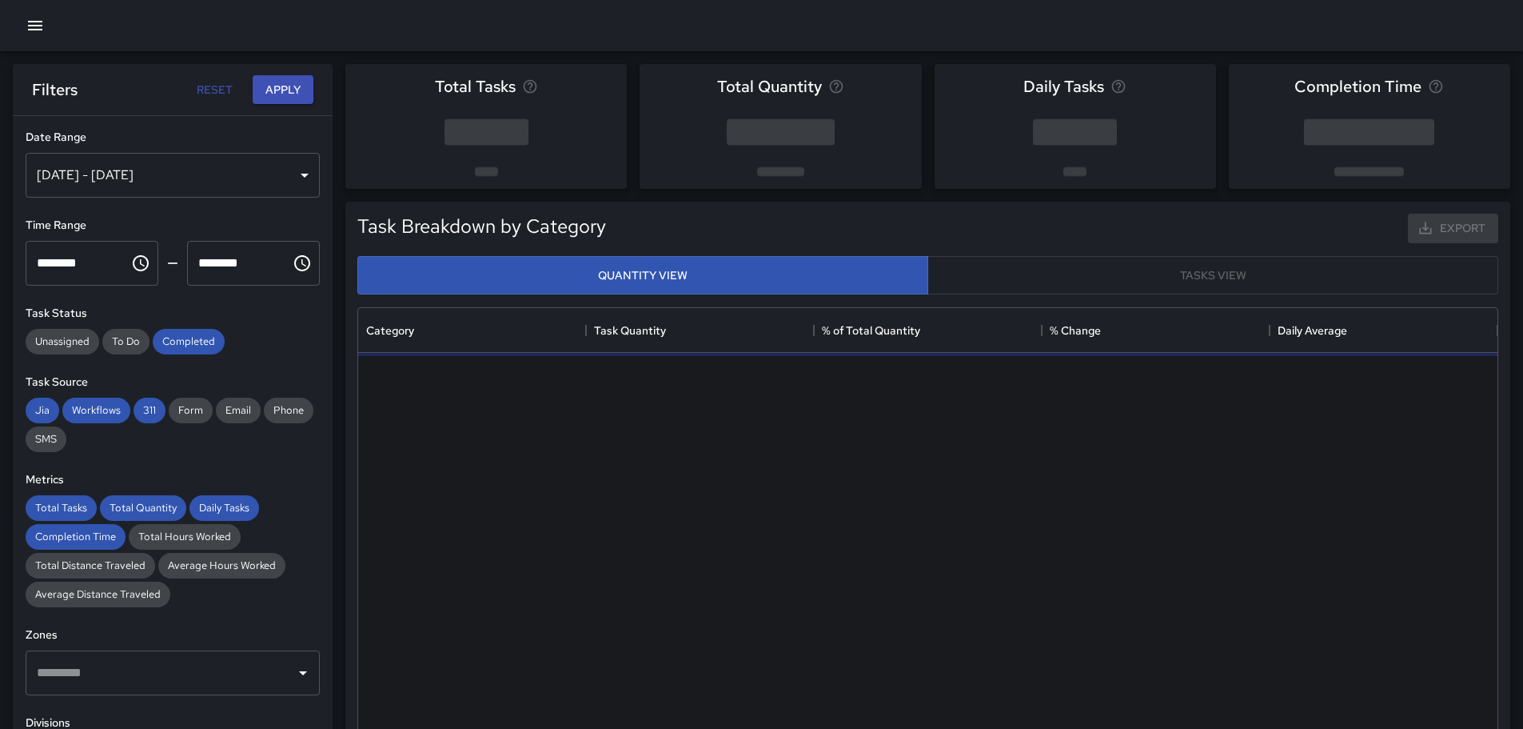 The image size is (1523, 729). I want to click on div: Completion Time, so click(75, 537).